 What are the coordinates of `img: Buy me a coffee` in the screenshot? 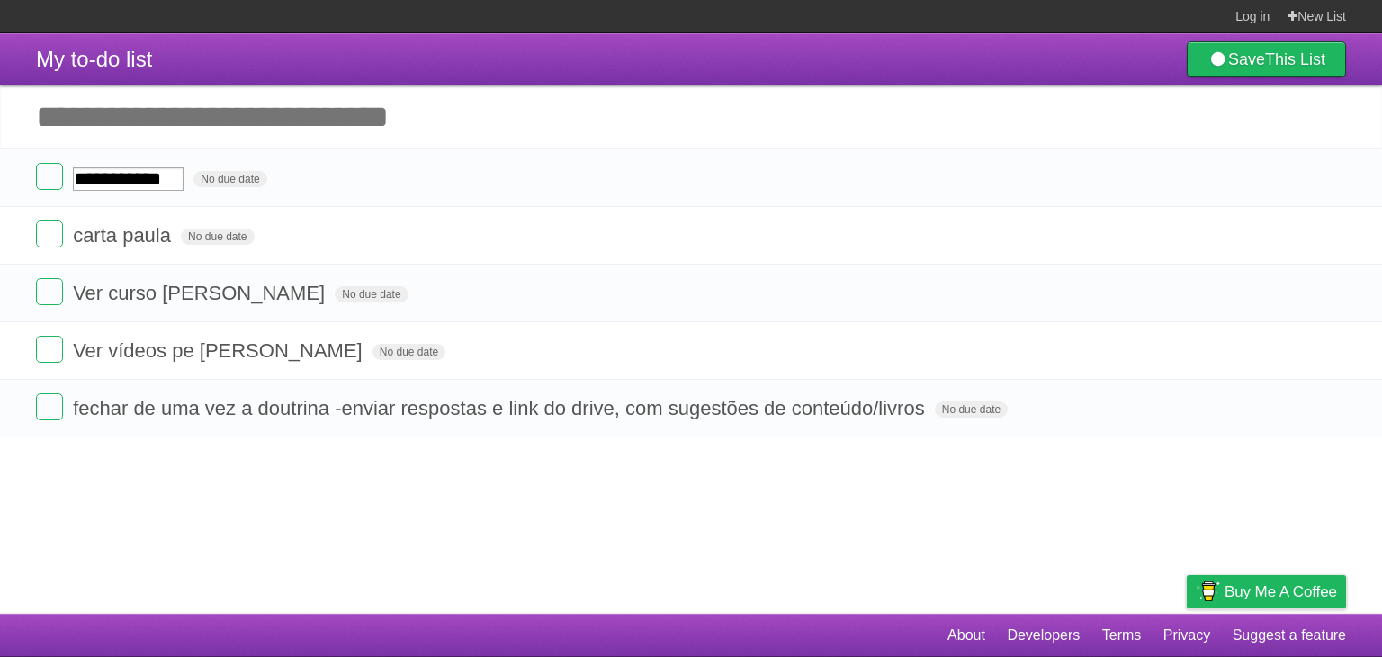 It's located at (1207, 591).